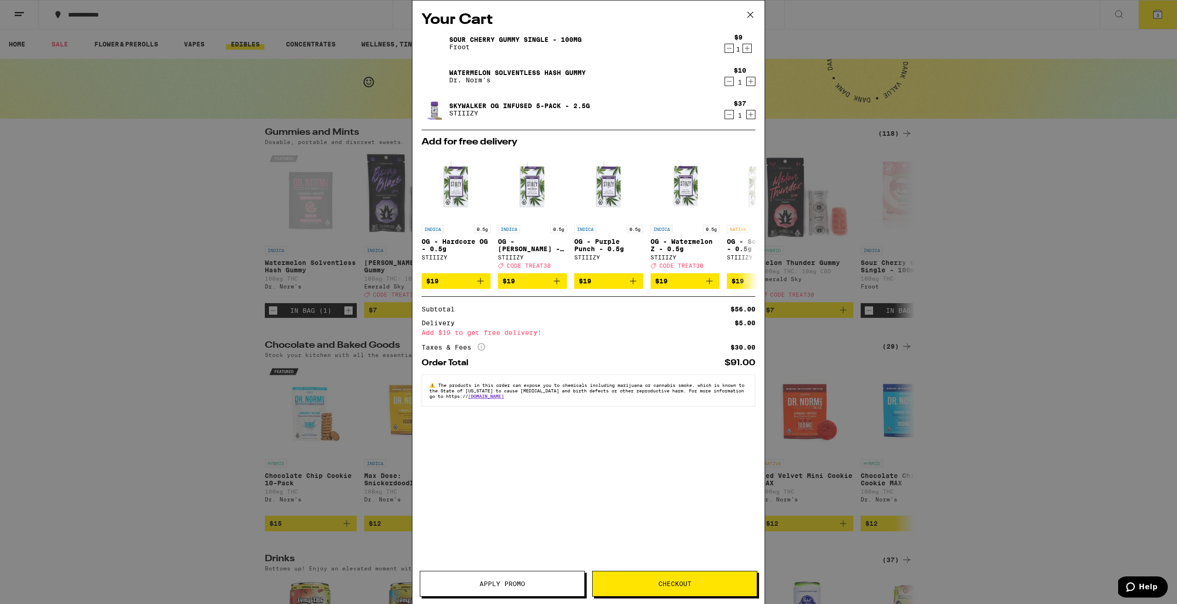 Image resolution: width=1177 pixels, height=604 pixels. Describe the element at coordinates (456, 245) in the screenshot. I see `p: OG - Hardcore OG - 0.5g` at that location.